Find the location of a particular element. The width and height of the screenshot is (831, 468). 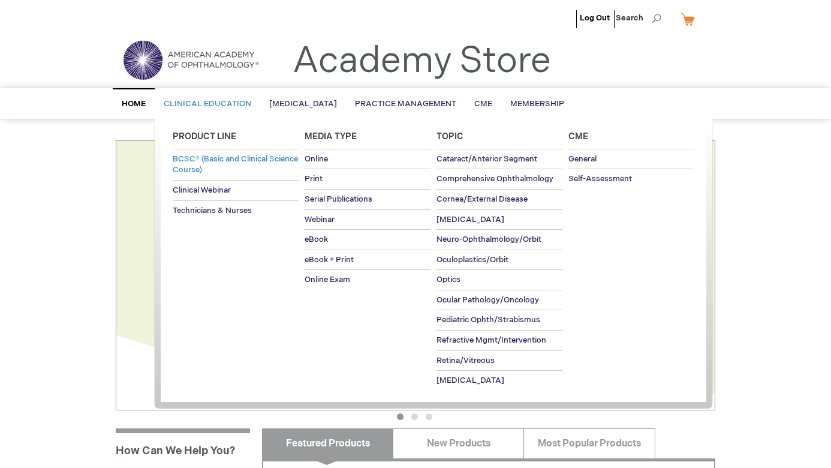

span: Oculoplastics/Orbit is located at coordinates (473, 260).